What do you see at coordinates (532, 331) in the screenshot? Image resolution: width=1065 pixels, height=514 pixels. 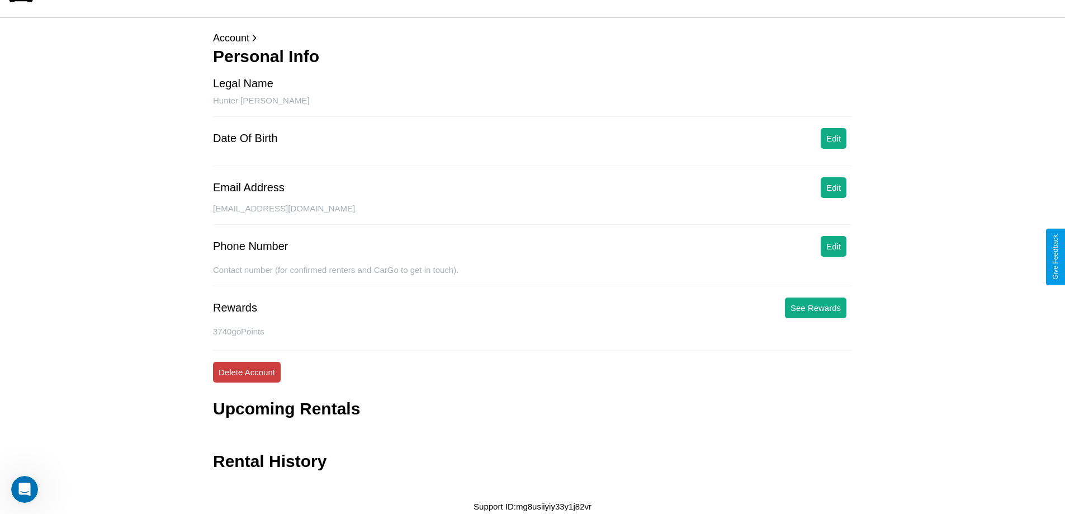 I see `p: 3740 goPoints` at bounding box center [532, 331].